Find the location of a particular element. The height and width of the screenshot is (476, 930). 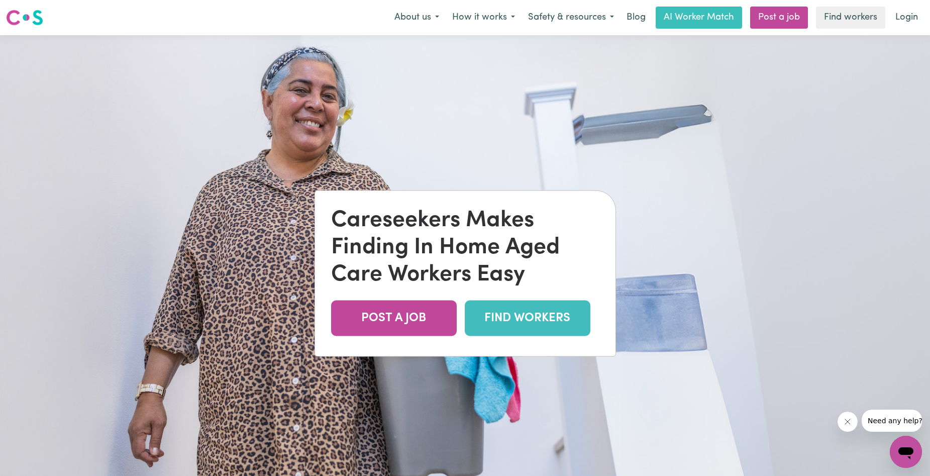

button: About us is located at coordinates (417, 18).